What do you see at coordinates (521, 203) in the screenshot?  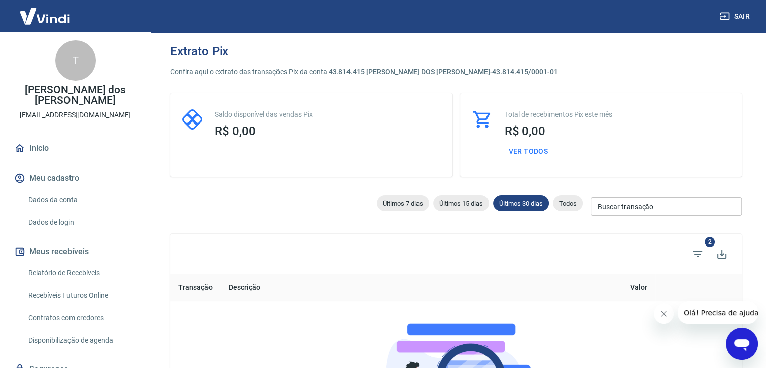 I see `div: Últimos 30 dias` at bounding box center [521, 203].